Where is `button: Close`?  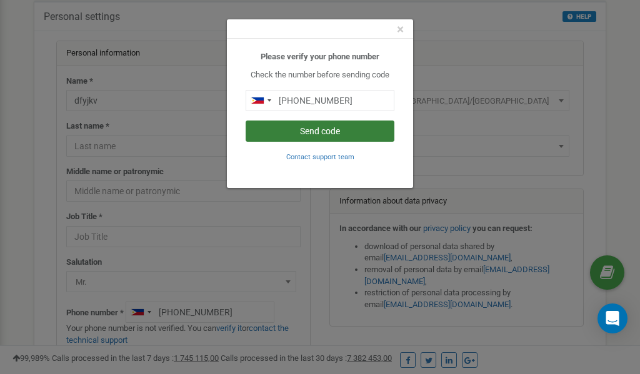
button: Close is located at coordinates (400, 29).